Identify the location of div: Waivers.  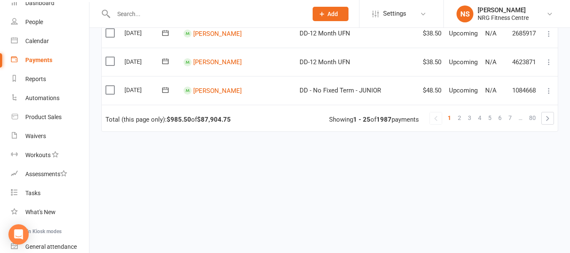
(35, 136).